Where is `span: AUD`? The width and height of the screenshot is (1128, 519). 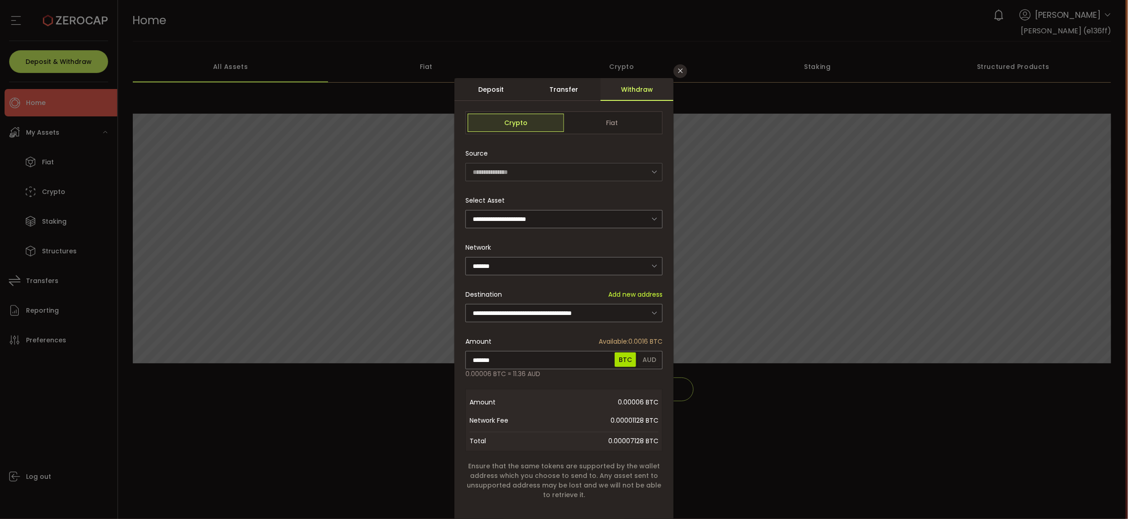
span: AUD is located at coordinates (649, 359).